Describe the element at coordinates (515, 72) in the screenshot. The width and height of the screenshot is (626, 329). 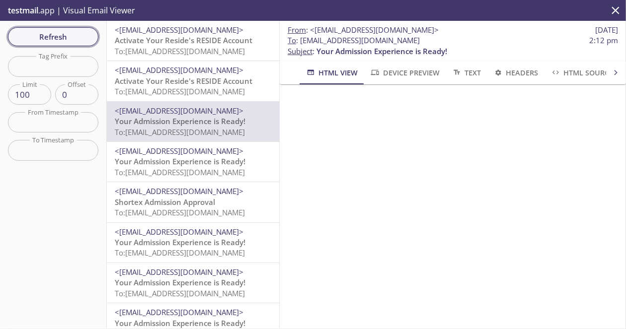
I see `span: Headers` at that location.